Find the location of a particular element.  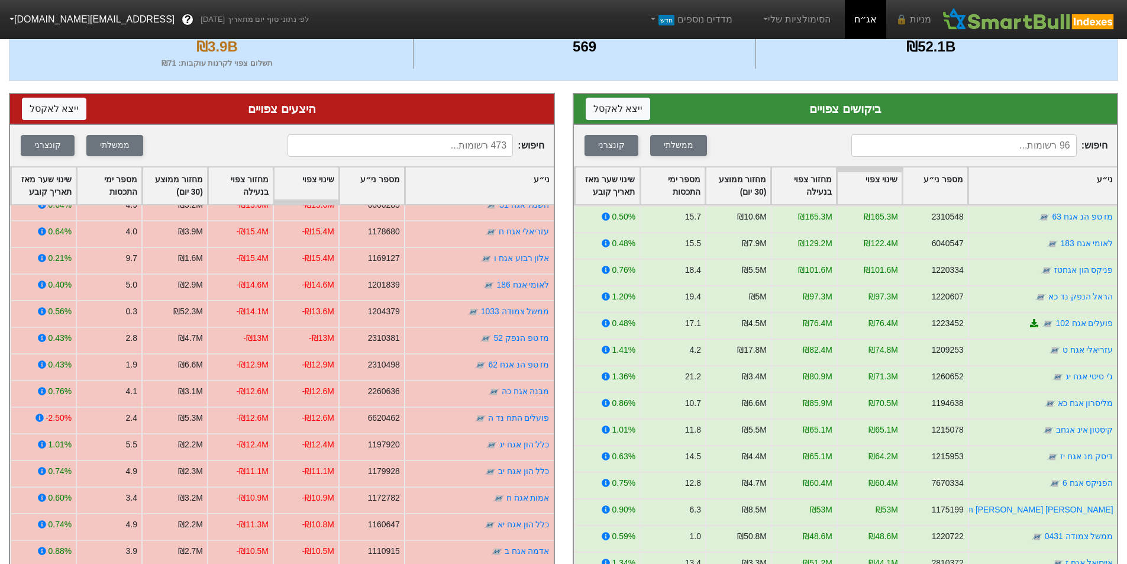

div: 1201839 is located at coordinates (384, 285).